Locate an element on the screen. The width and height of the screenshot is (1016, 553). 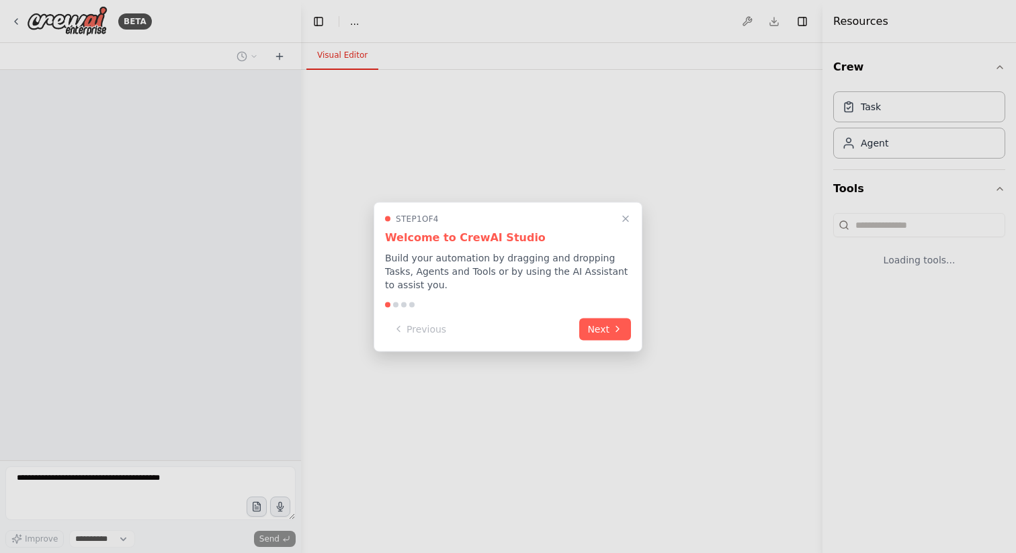
button: Close walkthrough is located at coordinates (626, 218).